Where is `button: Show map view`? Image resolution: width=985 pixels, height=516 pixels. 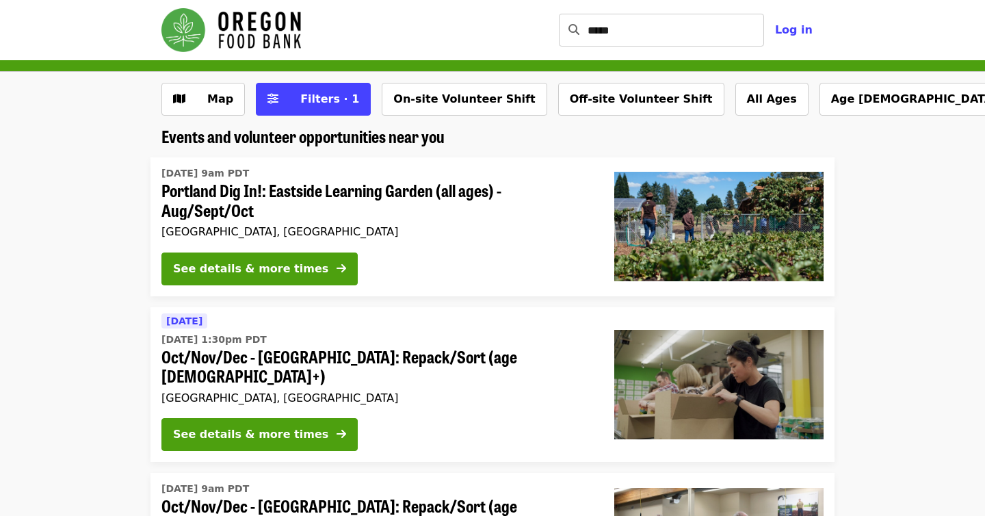 button: Show map view is located at coordinates (203, 99).